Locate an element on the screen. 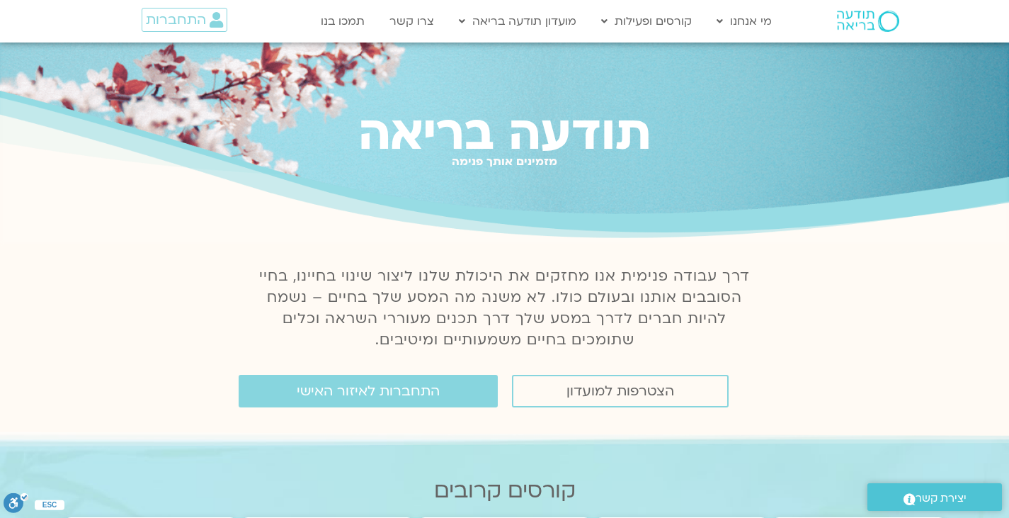 The height and width of the screenshot is (518, 1009). a: קורסים ופעילות is located at coordinates (647, 21).